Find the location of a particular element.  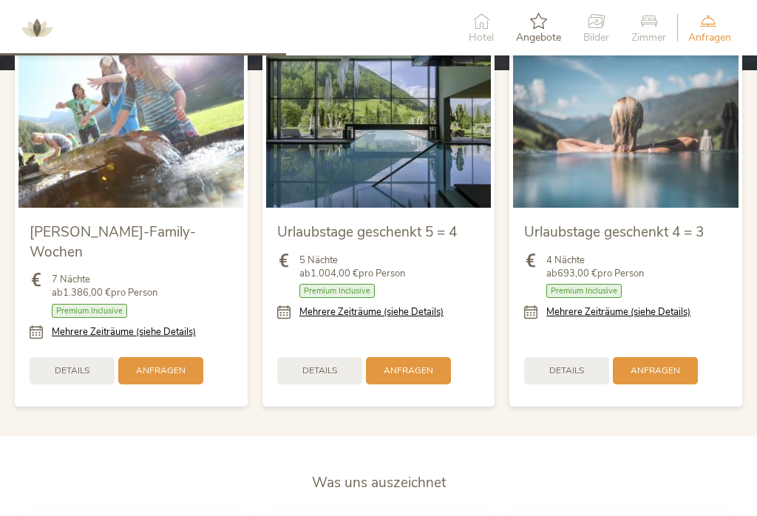

span: Urlaubstage geschenkt 4 = 3 is located at coordinates (614, 232).